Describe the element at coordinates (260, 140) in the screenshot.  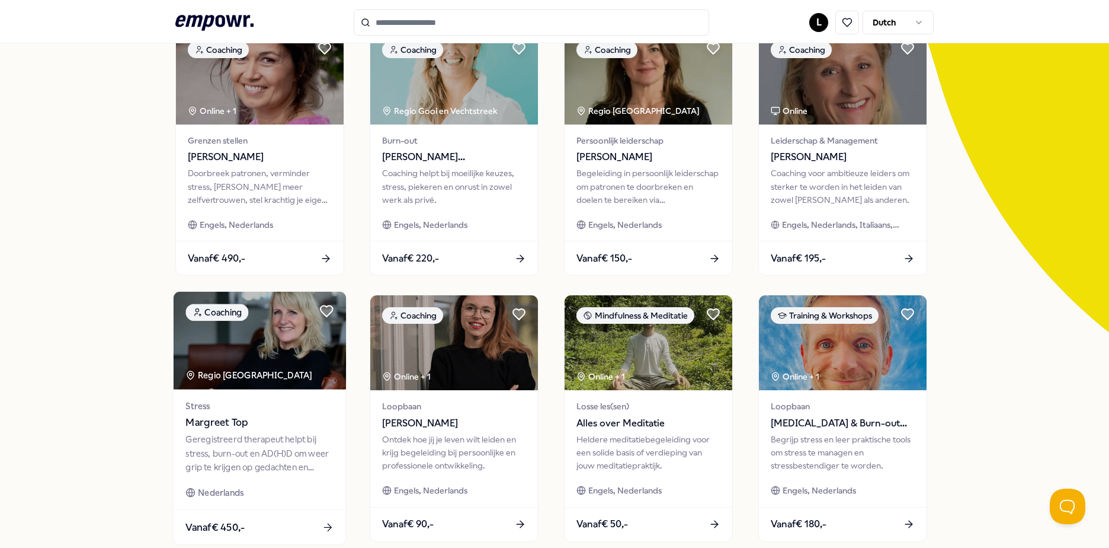
I see `span: Grenzen stellen` at that location.